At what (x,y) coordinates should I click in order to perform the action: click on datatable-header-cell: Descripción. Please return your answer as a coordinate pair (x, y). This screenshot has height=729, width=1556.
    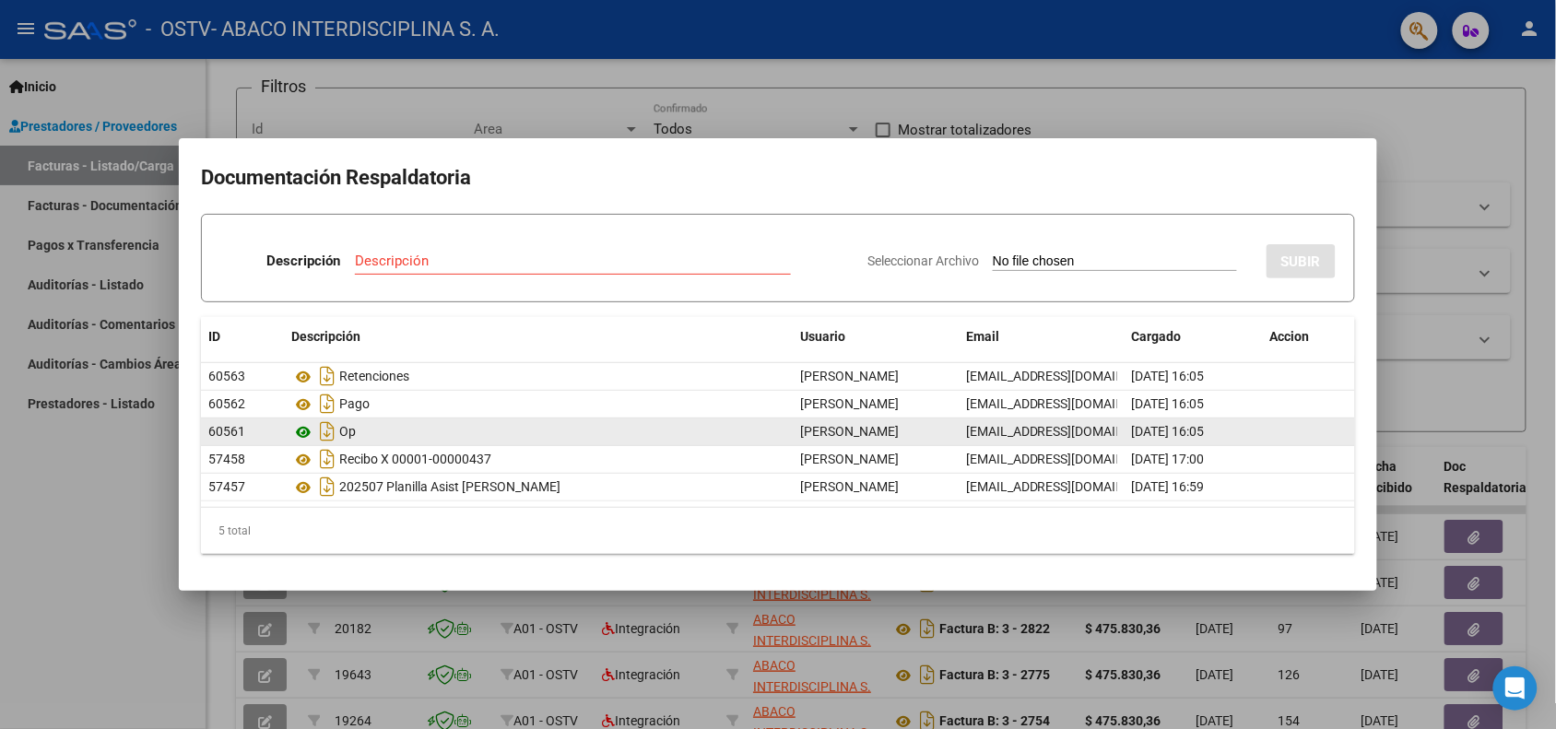
    Looking at the image, I should click on (538, 337).